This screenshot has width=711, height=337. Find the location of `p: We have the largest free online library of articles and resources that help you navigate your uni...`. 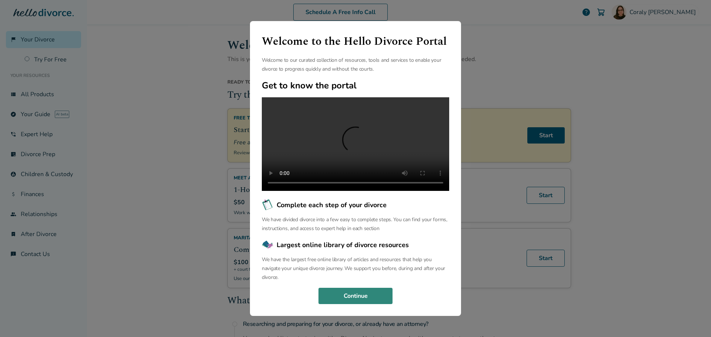

p: We have the largest free online library of articles and resources that help you navigate your uni... is located at coordinates (355, 269).